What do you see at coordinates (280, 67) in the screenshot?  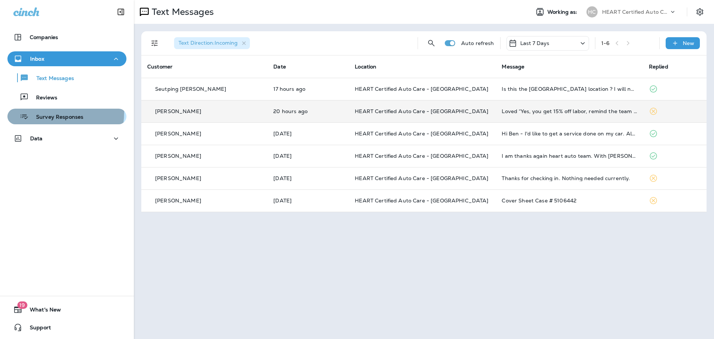 I see `span: Date` at bounding box center [280, 67].